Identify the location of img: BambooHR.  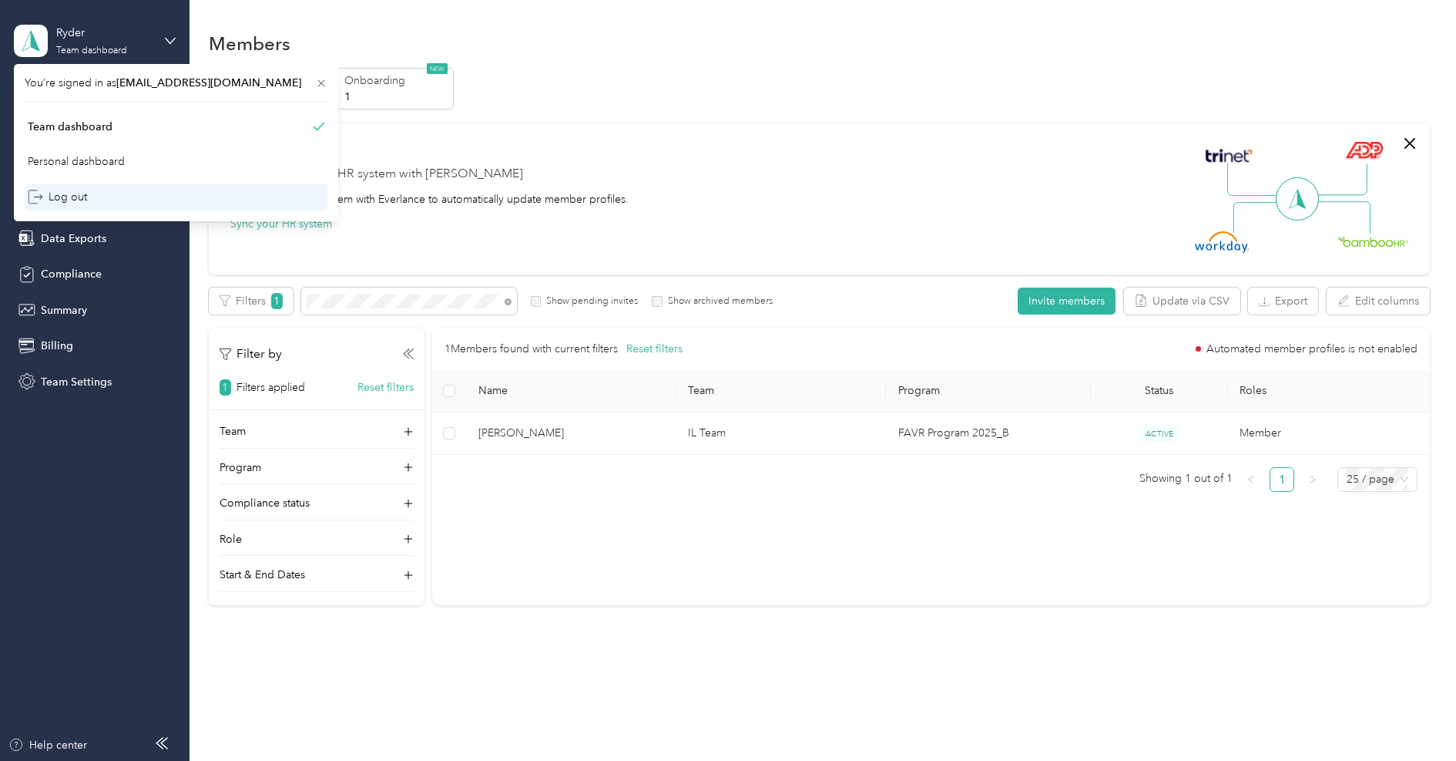
(1373, 241).